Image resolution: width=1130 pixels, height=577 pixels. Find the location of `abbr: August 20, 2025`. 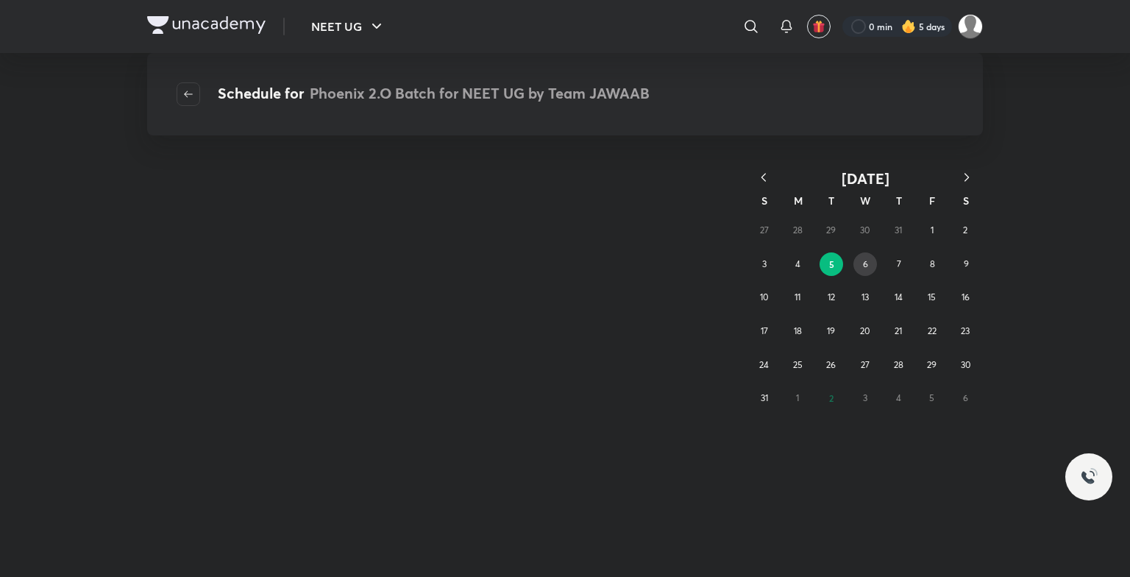

abbr: August 20, 2025 is located at coordinates (864, 330).